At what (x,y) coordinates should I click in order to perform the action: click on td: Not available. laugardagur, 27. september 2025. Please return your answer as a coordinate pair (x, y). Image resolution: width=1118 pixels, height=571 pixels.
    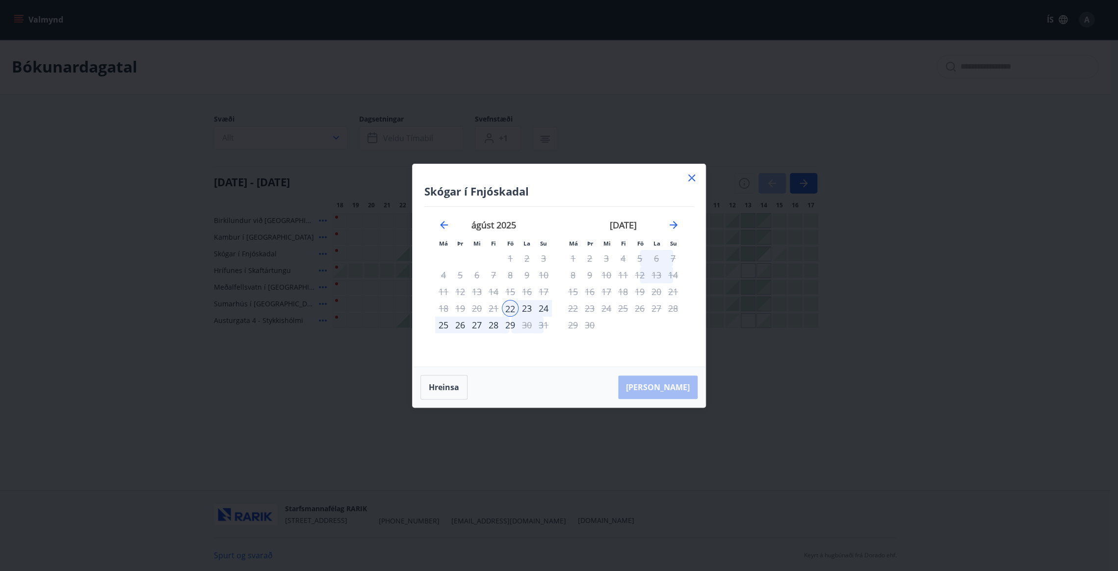
    Looking at the image, I should click on (656, 308).